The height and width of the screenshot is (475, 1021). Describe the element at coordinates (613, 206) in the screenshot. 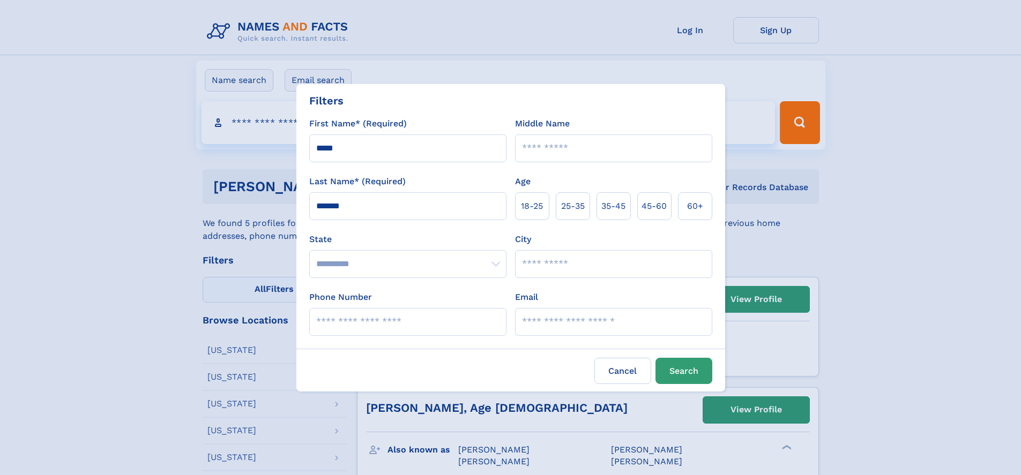

I see `span: 35‑45` at that location.